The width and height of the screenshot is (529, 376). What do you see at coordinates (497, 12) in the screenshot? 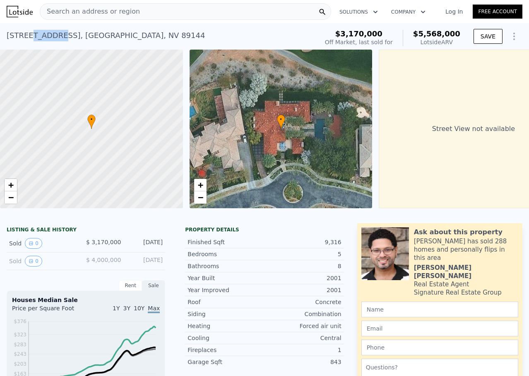
I see `a: Free Account` at bounding box center [497, 12].